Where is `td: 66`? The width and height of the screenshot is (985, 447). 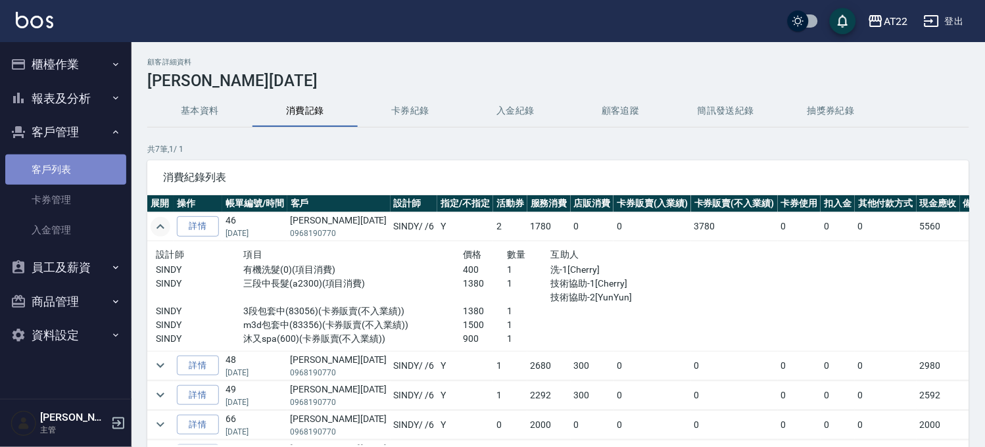
td: 66 is located at coordinates (255, 425).